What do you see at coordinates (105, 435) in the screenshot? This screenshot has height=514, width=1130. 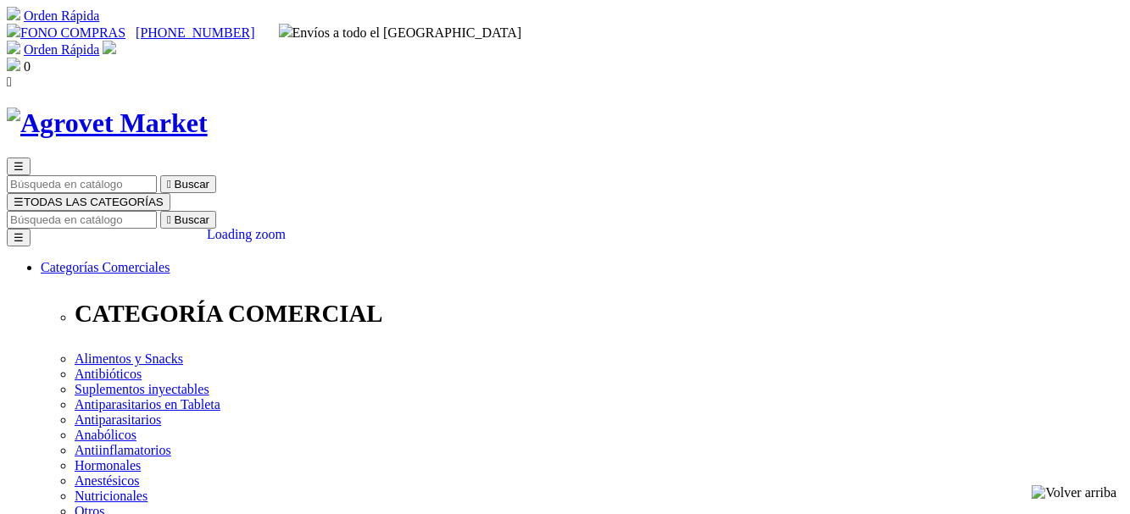 I see `a: Anabólicos` at bounding box center [105, 435].